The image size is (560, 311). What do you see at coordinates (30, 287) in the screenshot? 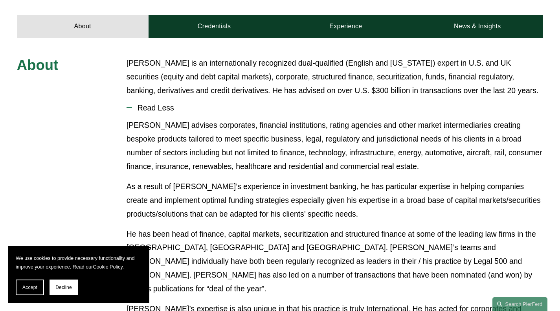
I see `button: Accept` at bounding box center [30, 287].